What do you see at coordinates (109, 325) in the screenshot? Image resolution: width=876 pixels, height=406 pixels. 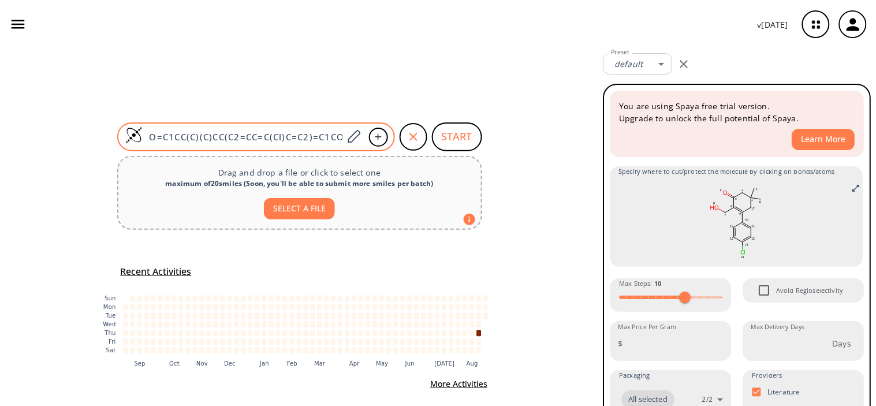 I see `text: Wed` at bounding box center [109, 325].